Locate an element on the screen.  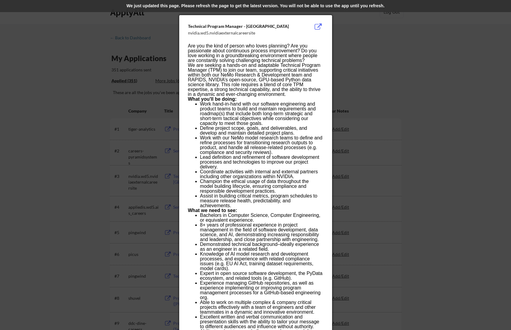
b: What we need to see: is located at coordinates (212, 210).